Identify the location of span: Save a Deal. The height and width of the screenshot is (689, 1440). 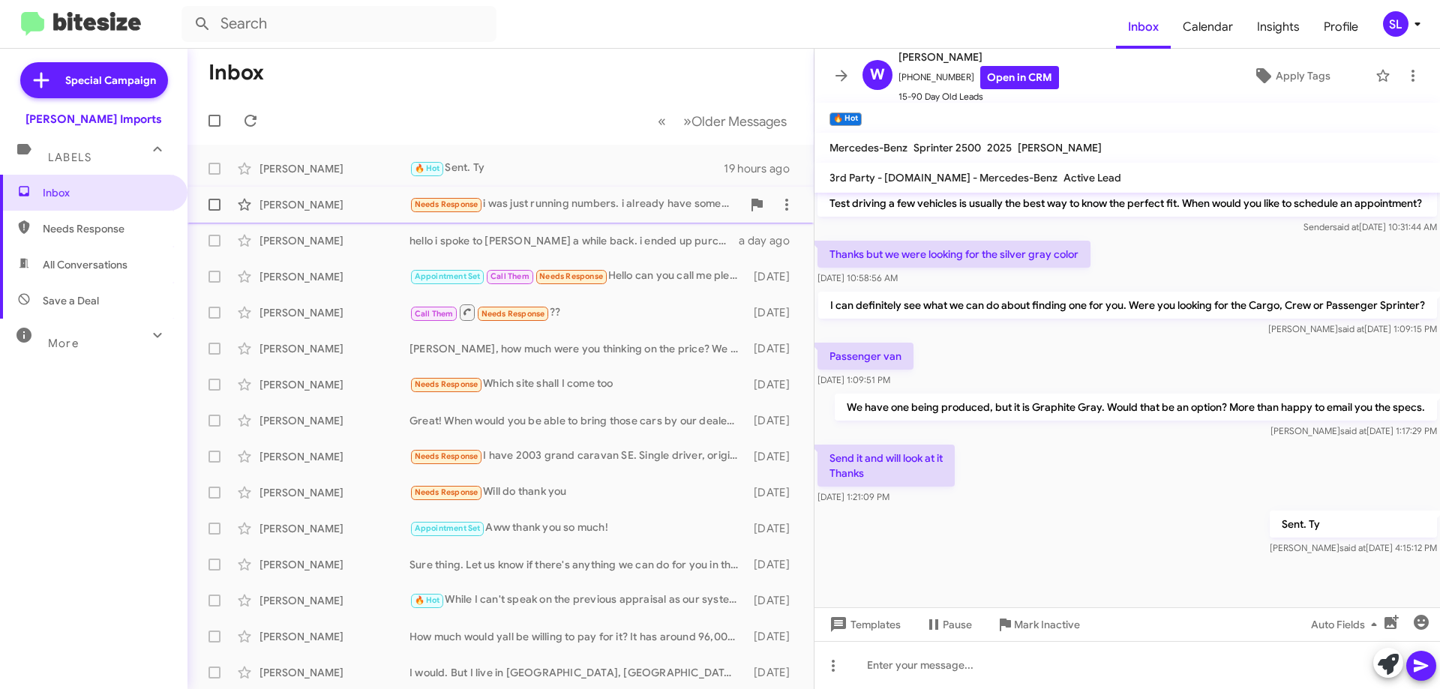
(71, 301).